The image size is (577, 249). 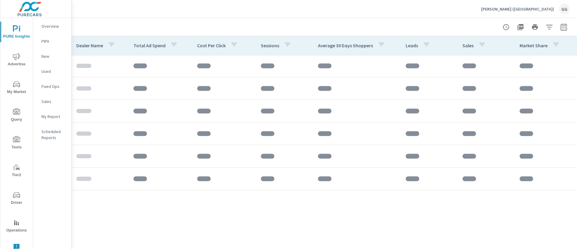 I want to click on p: Dealer Name, so click(x=90, y=45).